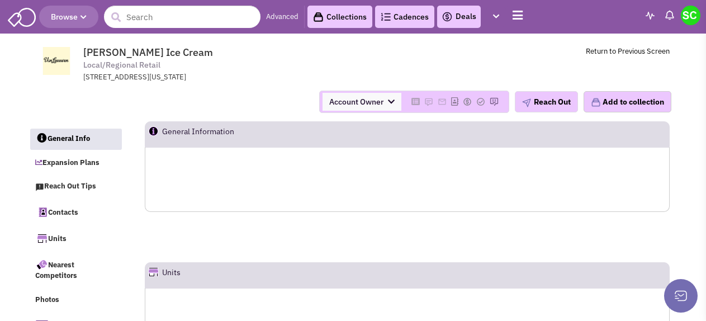 The width and height of the screenshot is (706, 321). I want to click on img: Cadences_logo.png, so click(386, 17).